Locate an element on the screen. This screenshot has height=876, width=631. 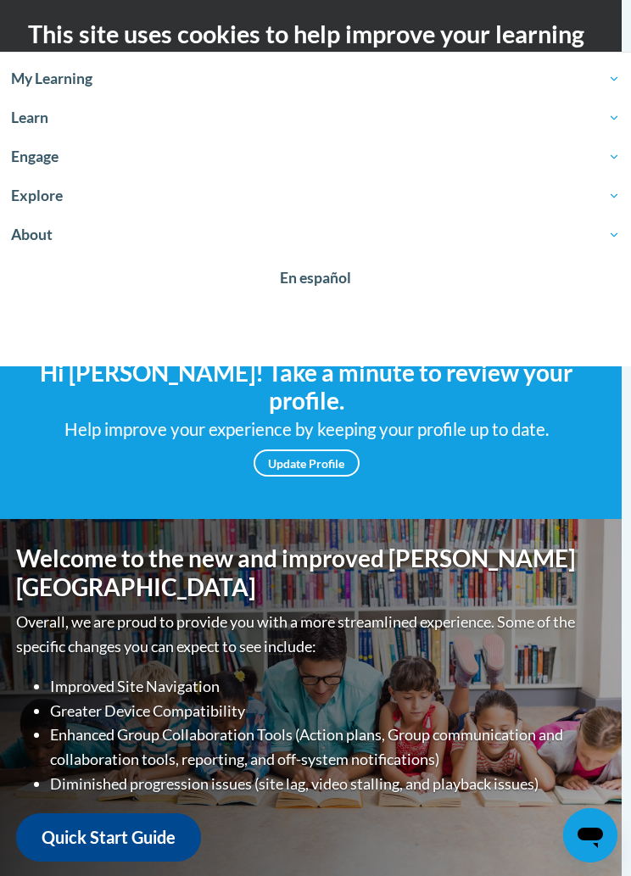
span: Explore is located at coordinates (316, 196).